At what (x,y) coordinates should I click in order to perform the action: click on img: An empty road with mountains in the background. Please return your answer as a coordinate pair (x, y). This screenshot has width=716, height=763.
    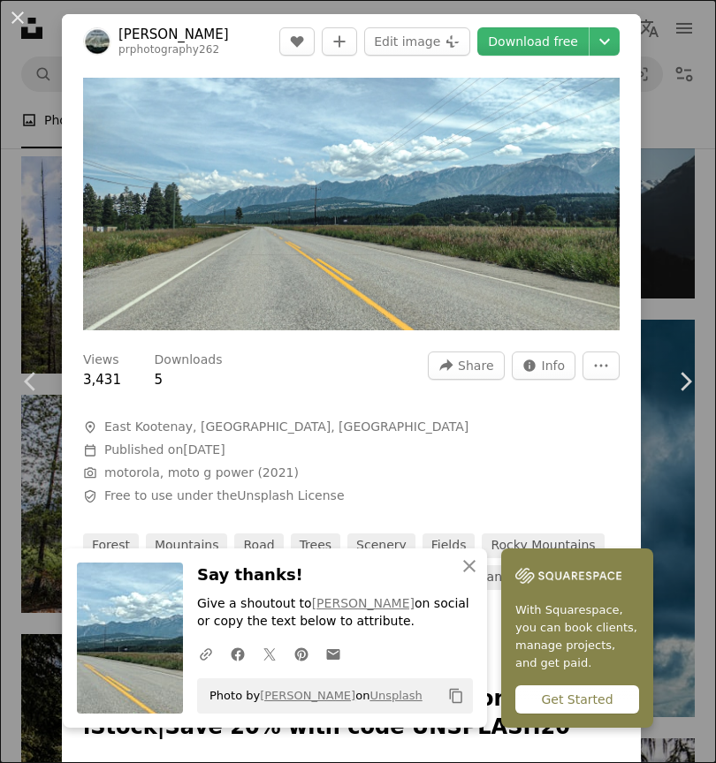
    Looking at the image, I should click on (351, 204).